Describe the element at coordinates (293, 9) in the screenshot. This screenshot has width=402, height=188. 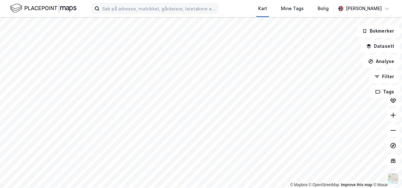
I see `div: Mine Tags` at that location.